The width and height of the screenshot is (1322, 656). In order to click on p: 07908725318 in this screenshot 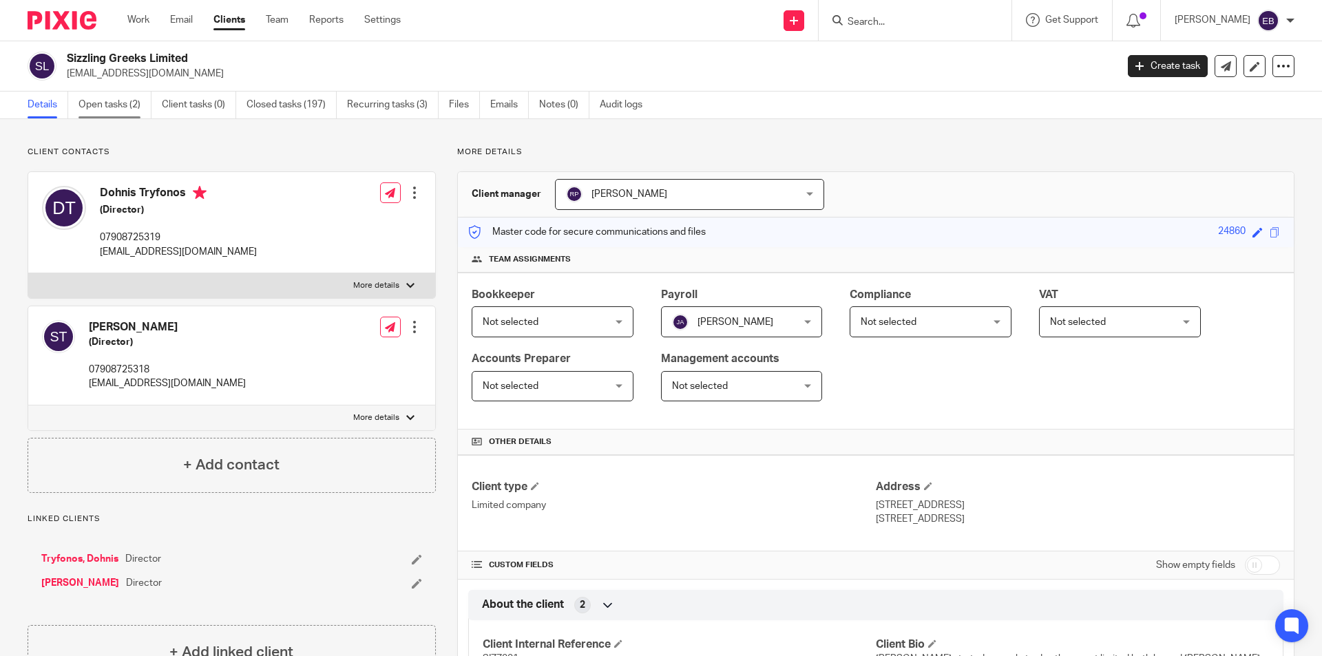, I will do `click(167, 370)`.